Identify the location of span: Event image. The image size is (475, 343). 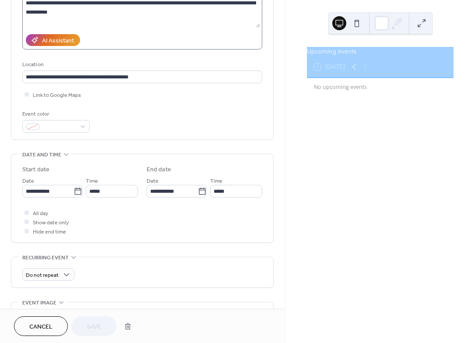
(39, 303).